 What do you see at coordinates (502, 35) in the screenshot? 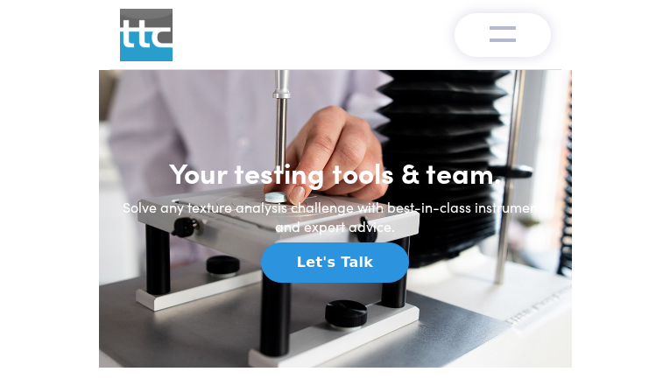
I see `button: Toggle navigation` at bounding box center [502, 35].